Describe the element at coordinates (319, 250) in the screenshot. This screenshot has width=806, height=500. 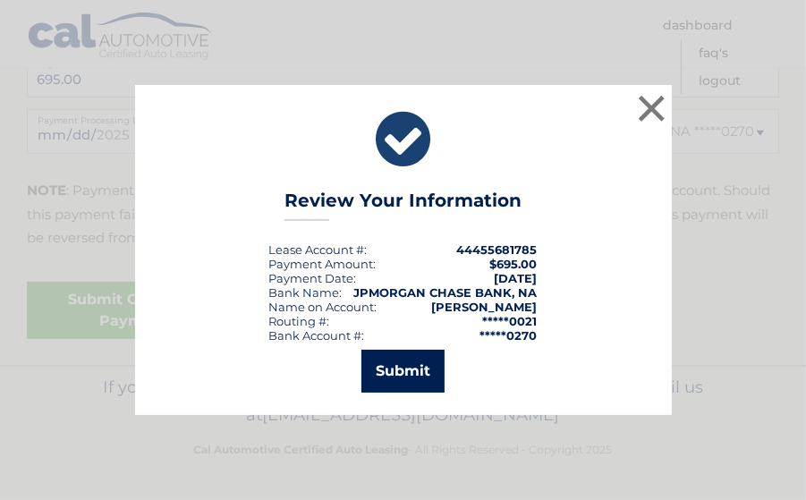
I see `div: Lease Account #:` at that location.